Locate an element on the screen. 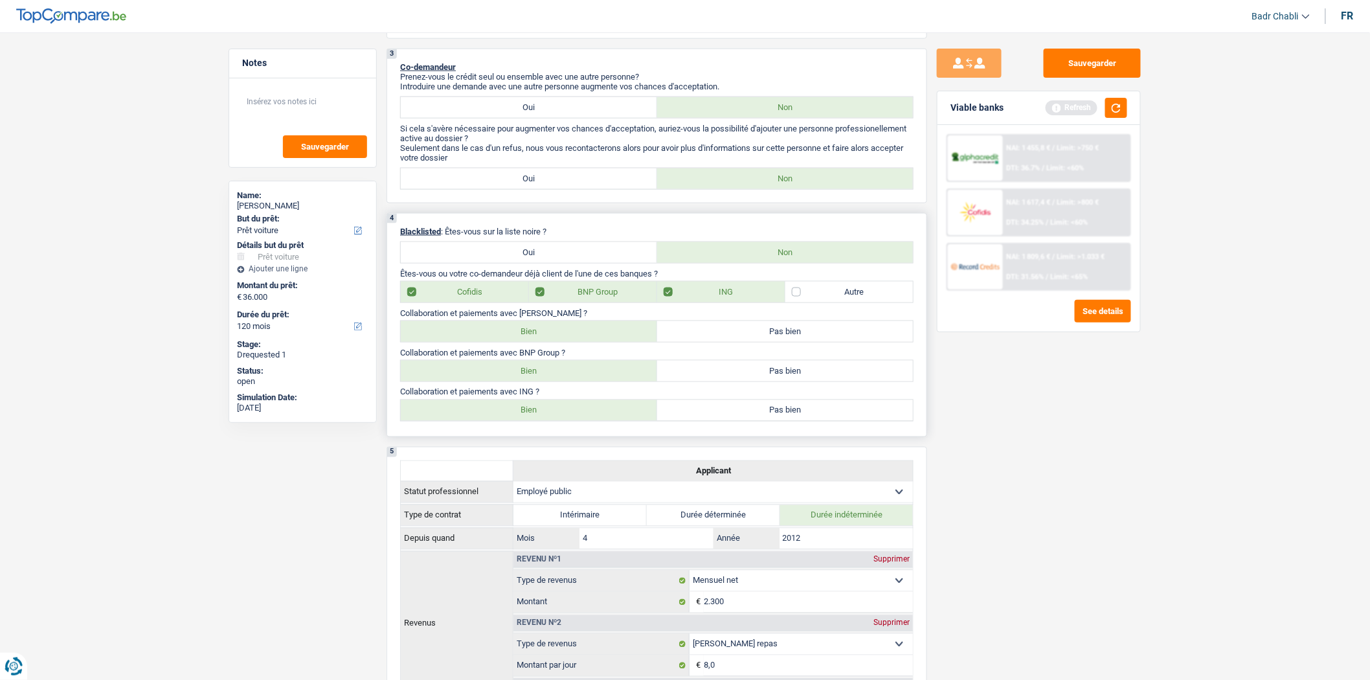 The height and width of the screenshot is (680, 1370). img: Cofidis is located at coordinates (975, 212).